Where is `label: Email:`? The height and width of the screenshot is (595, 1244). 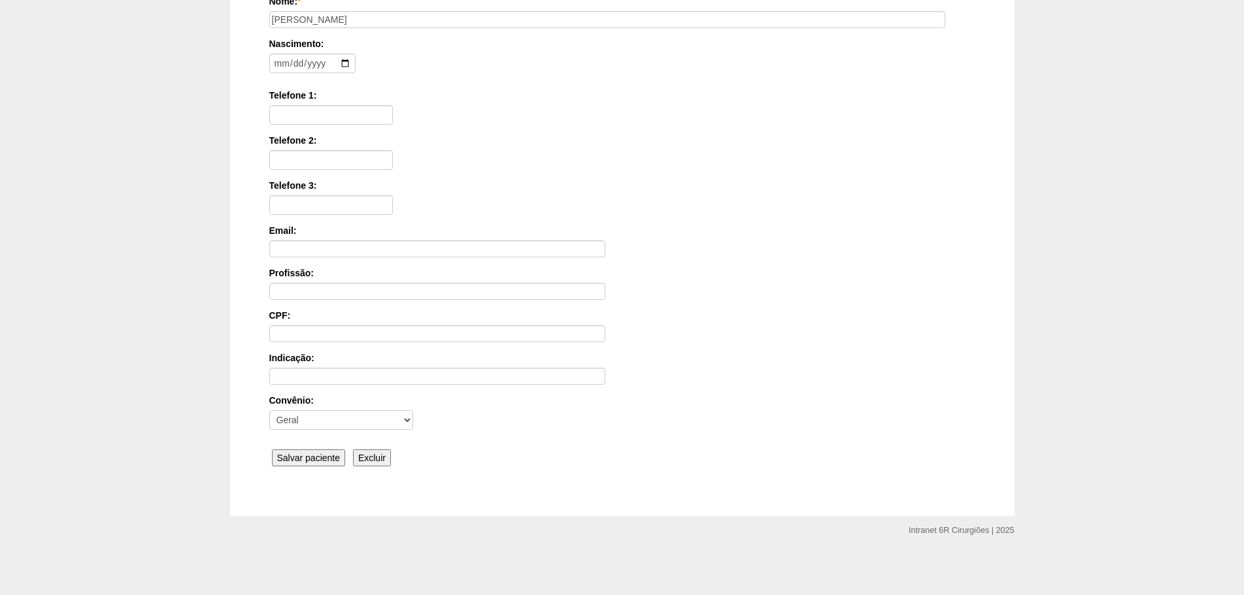
label: Email: is located at coordinates (622, 231).